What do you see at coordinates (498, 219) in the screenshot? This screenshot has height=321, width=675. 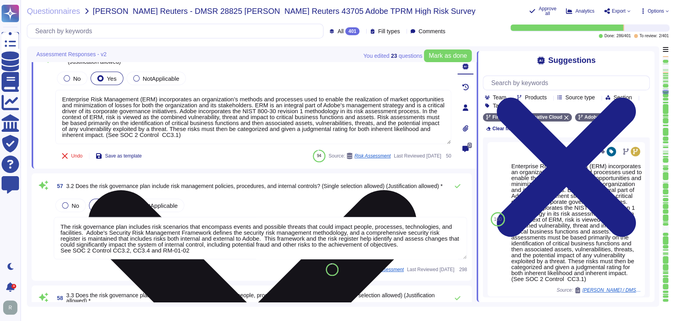 I see `span: 100` at bounding box center [498, 219].